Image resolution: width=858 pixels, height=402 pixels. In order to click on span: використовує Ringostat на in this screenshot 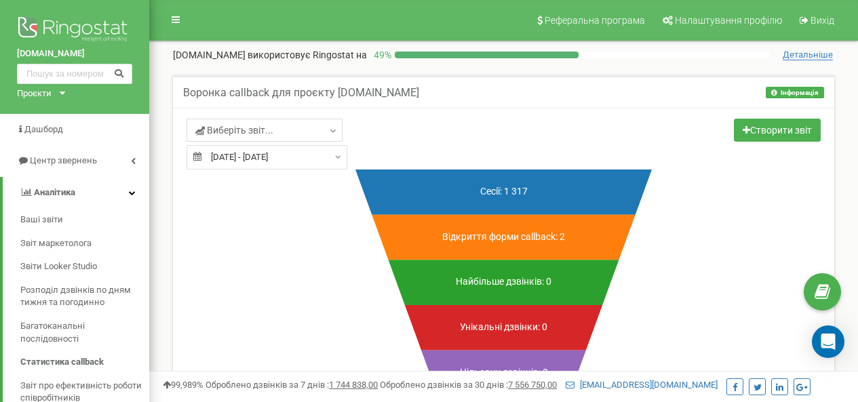, I will do `click(307, 55)`.